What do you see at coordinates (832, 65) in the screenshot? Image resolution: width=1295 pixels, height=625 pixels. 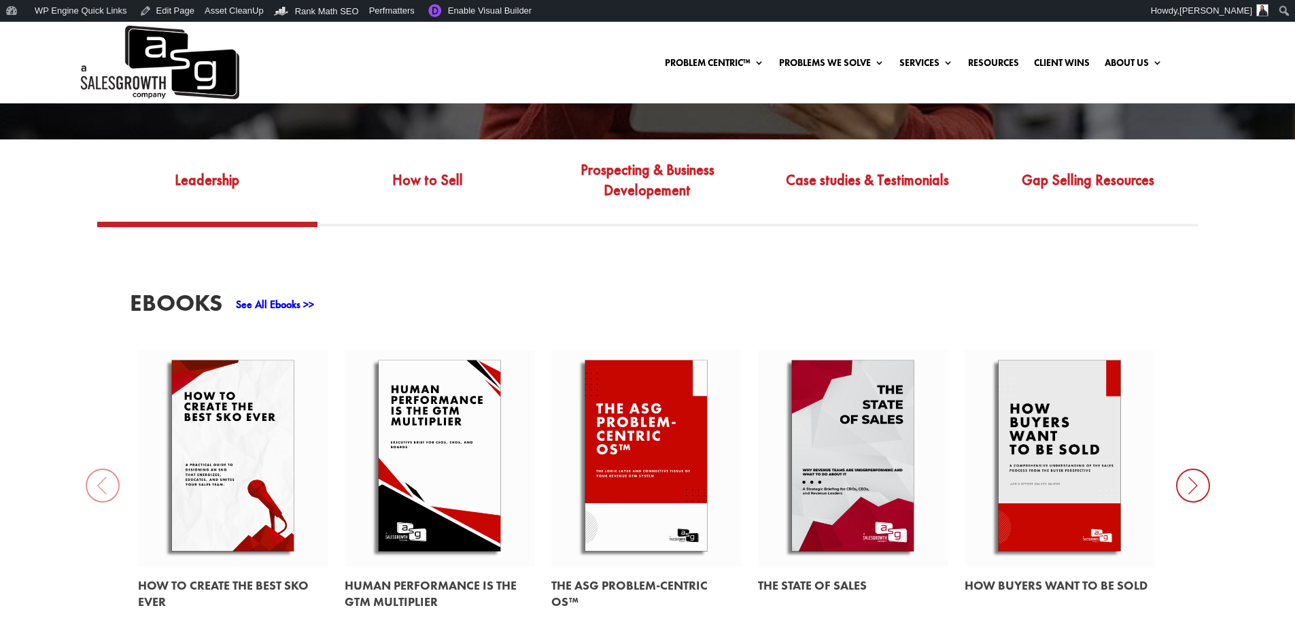 I see `a: Problems We Solve` at bounding box center [832, 65].